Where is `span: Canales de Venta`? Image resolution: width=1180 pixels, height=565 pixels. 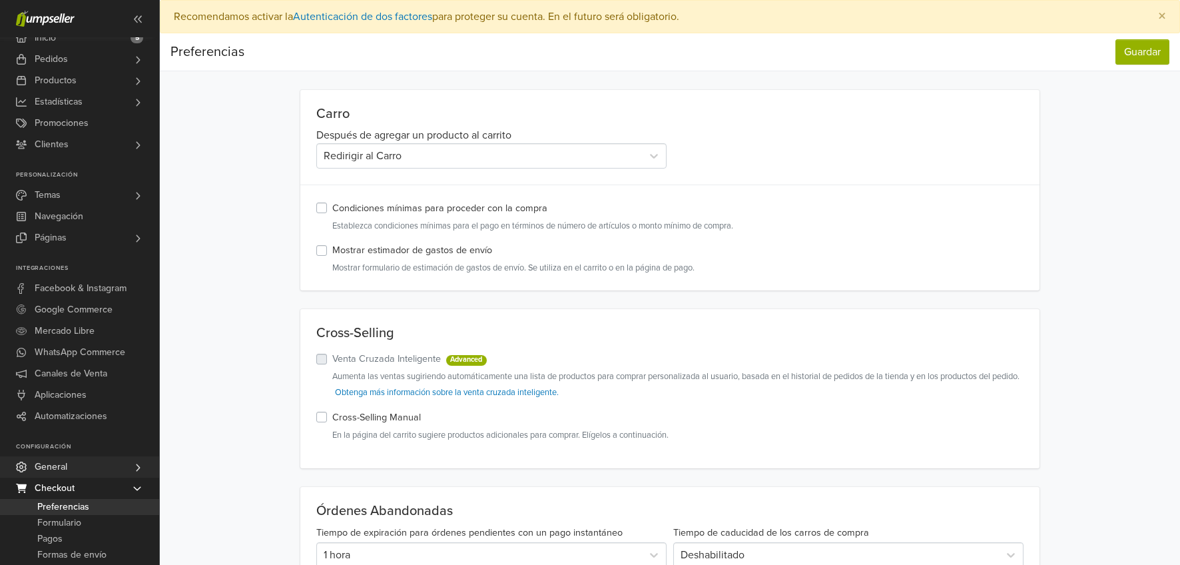 span: Canales de Venta is located at coordinates (71, 374).